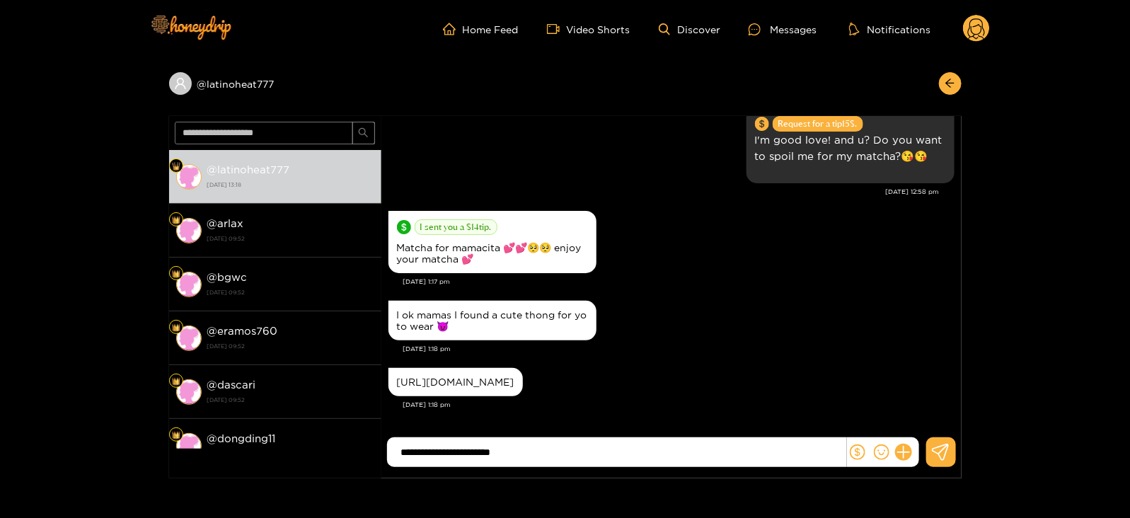  Describe the element at coordinates (589, 29) in the screenshot. I see `a: Video Shorts` at that location.